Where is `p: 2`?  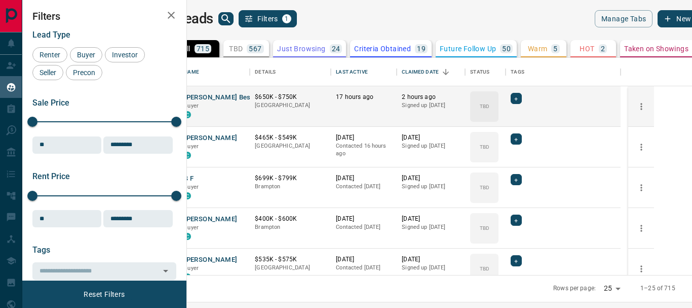 p: 2 is located at coordinates (603, 49).